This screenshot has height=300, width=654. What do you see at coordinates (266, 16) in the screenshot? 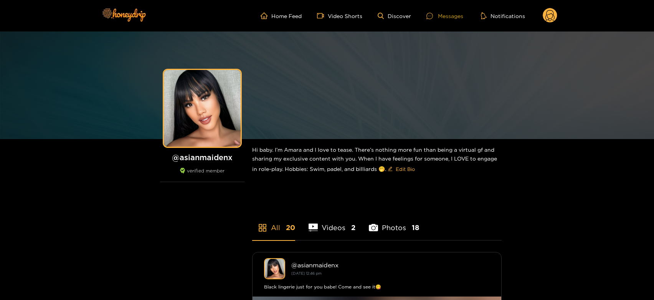
I see `span: home` at bounding box center [266, 16].